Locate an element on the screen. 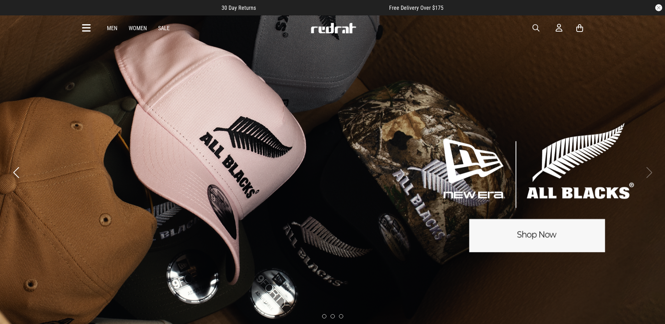  img: Redrat logo is located at coordinates (333, 28).